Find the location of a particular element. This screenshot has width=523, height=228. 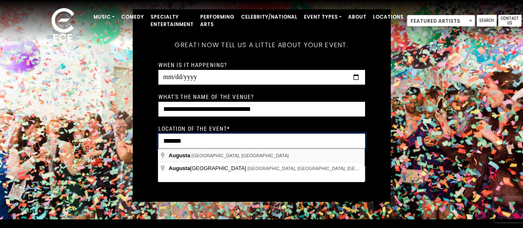

span: Featured Artists is located at coordinates (440, 21).